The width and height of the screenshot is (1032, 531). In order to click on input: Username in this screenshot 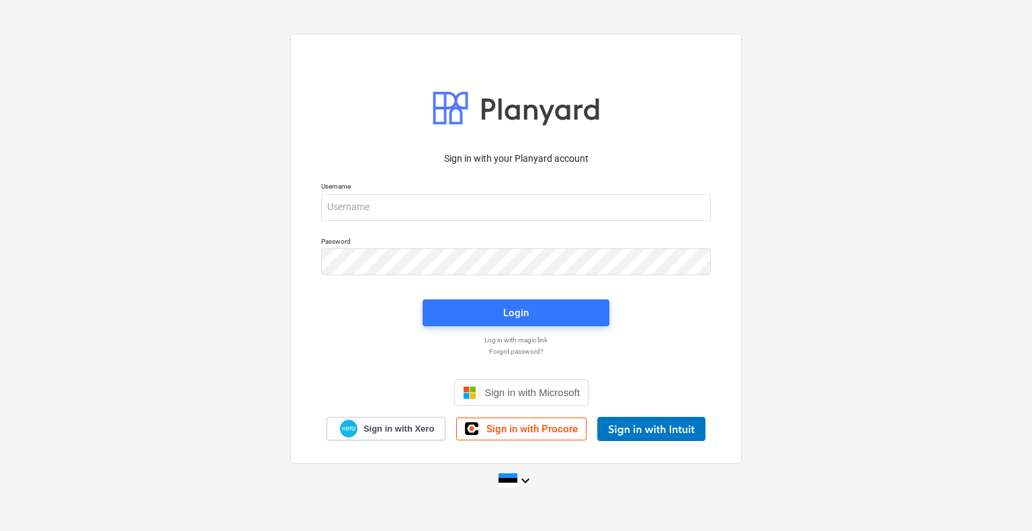, I will do `click(516, 208)`.